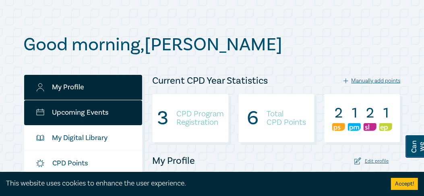 This screenshot has height=196, width=424. Describe the element at coordinates (372, 161) in the screenshot. I see `div: Edit profile` at that location.